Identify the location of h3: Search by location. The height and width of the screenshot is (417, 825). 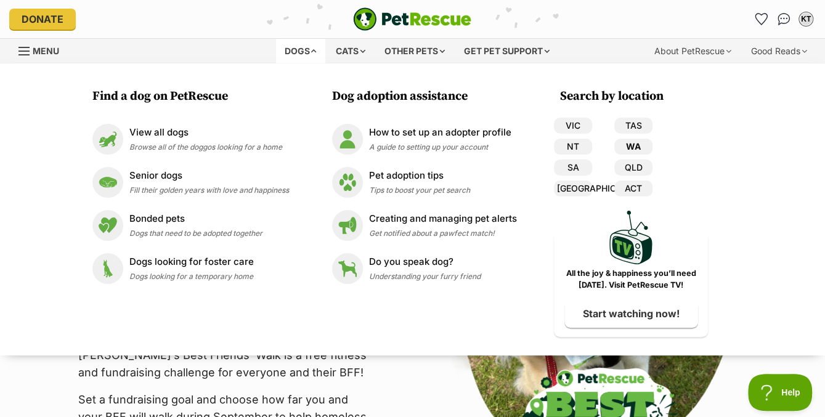
(634, 97).